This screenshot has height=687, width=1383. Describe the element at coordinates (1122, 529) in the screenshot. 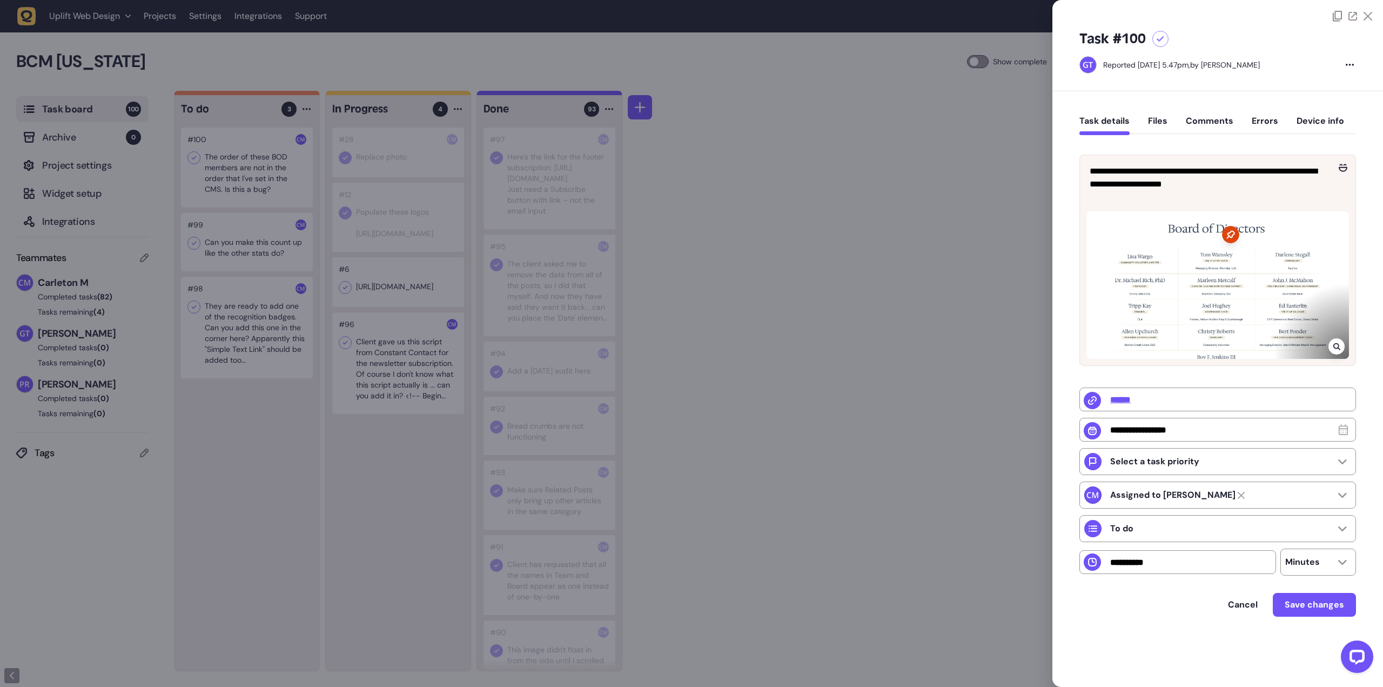

I see `p: To do` at that location.